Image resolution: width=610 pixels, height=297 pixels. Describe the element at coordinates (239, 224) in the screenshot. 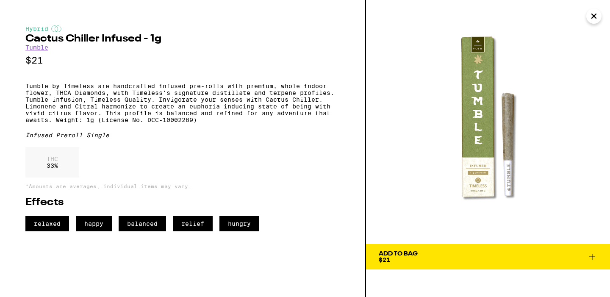

I see `span: hungry` at that location.